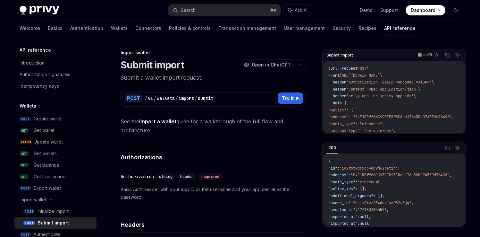 Image resolution: width=480 pixels, height=237 pixels. Describe the element at coordinates (423, 10) in the screenshot. I see `span: Dashboard` at that location.